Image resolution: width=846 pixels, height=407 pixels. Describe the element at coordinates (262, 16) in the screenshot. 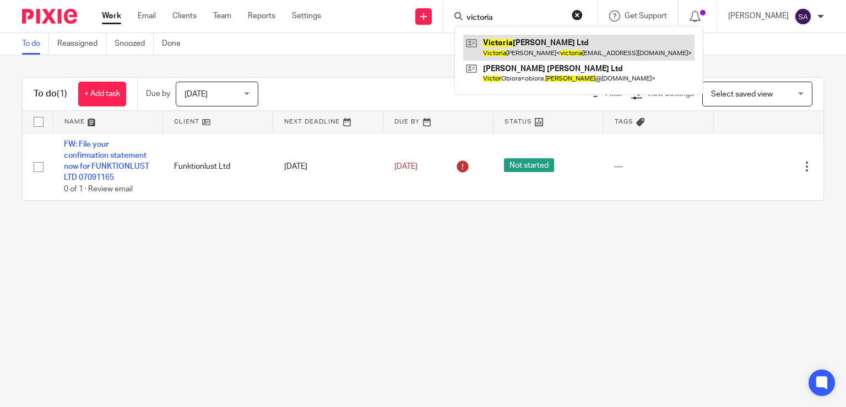

I see `a: Reports` at that location.